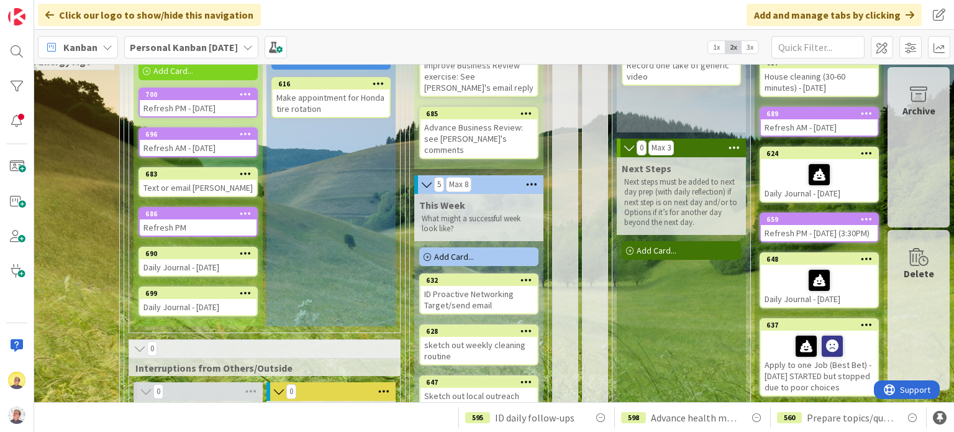 This screenshot has height=432, width=954. I want to click on div: 647Sketch out local outreach options, so click(479, 396).